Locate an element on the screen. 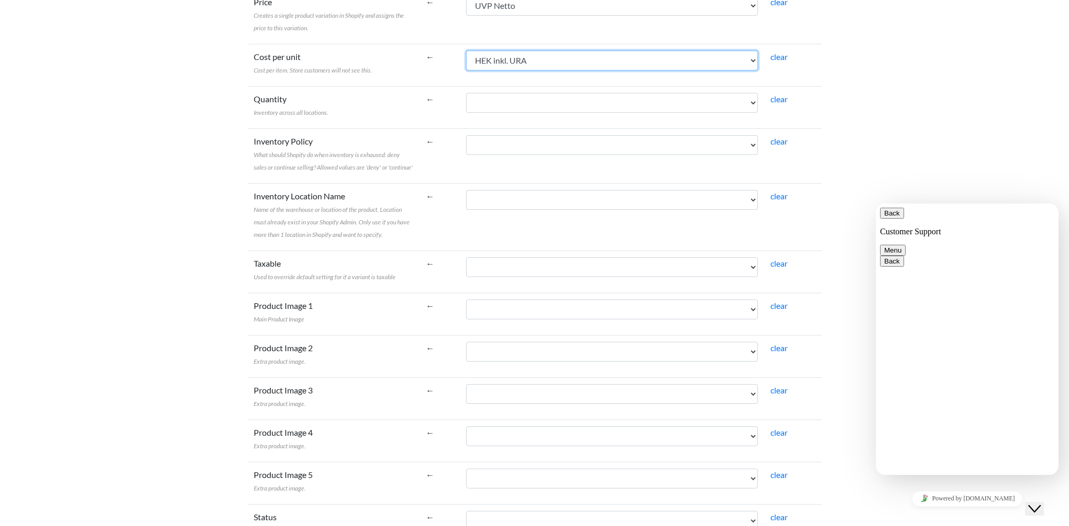 Image resolution: width=1069 pixels, height=526 pixels. span: What should Shopify do when inventory is exhaused: deny sales or continue selling? Allowed values... is located at coordinates (333, 161).